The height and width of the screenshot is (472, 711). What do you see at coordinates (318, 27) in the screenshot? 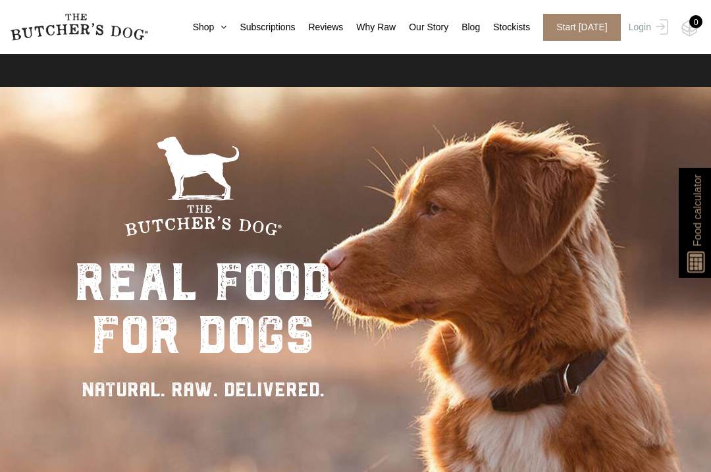
I see `a: Reviews` at bounding box center [318, 27].